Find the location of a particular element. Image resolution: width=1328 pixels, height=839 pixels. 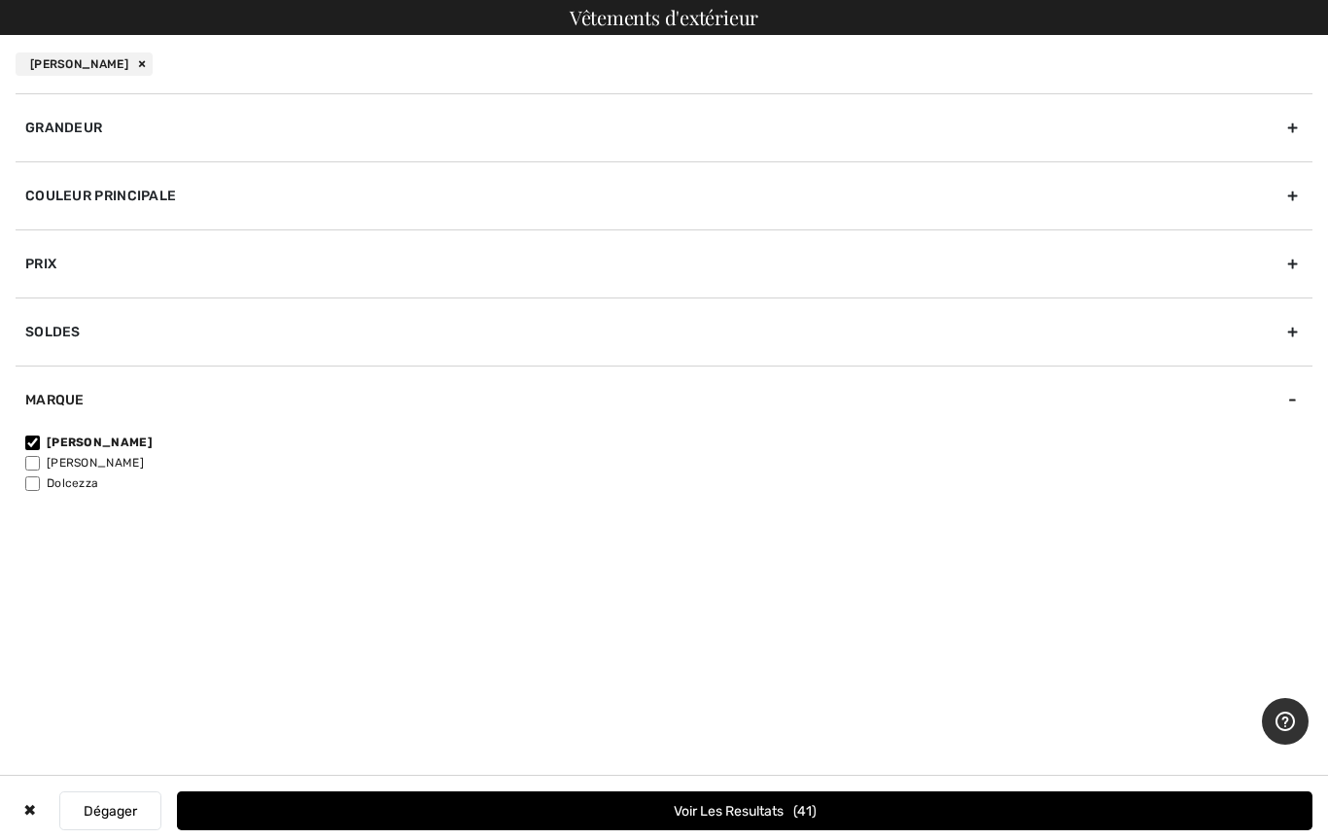

button: Dégager is located at coordinates (110, 811).